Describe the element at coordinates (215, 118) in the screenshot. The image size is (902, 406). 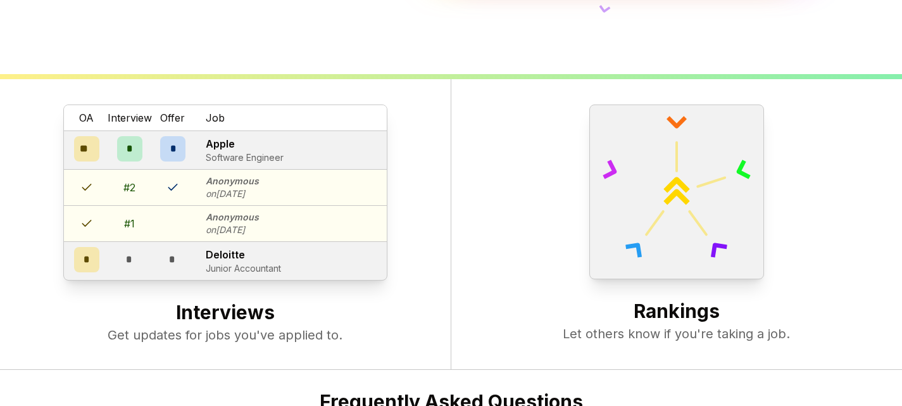
I see `span: Job` at that location.